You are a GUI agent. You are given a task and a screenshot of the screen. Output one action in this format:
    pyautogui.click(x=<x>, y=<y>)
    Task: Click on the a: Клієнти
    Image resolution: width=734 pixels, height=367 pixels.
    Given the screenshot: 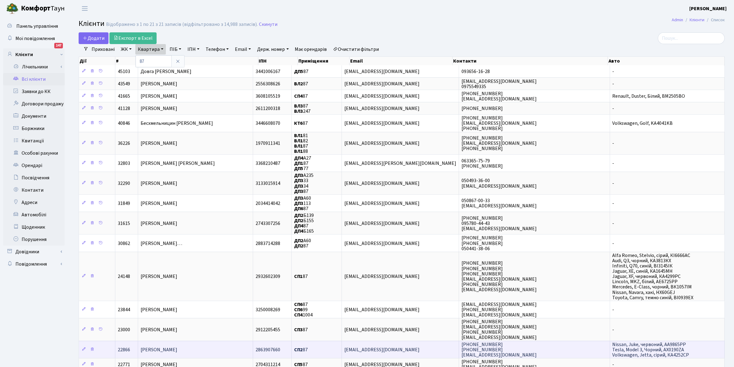 What is the action you would take?
    pyautogui.click(x=34, y=55)
    